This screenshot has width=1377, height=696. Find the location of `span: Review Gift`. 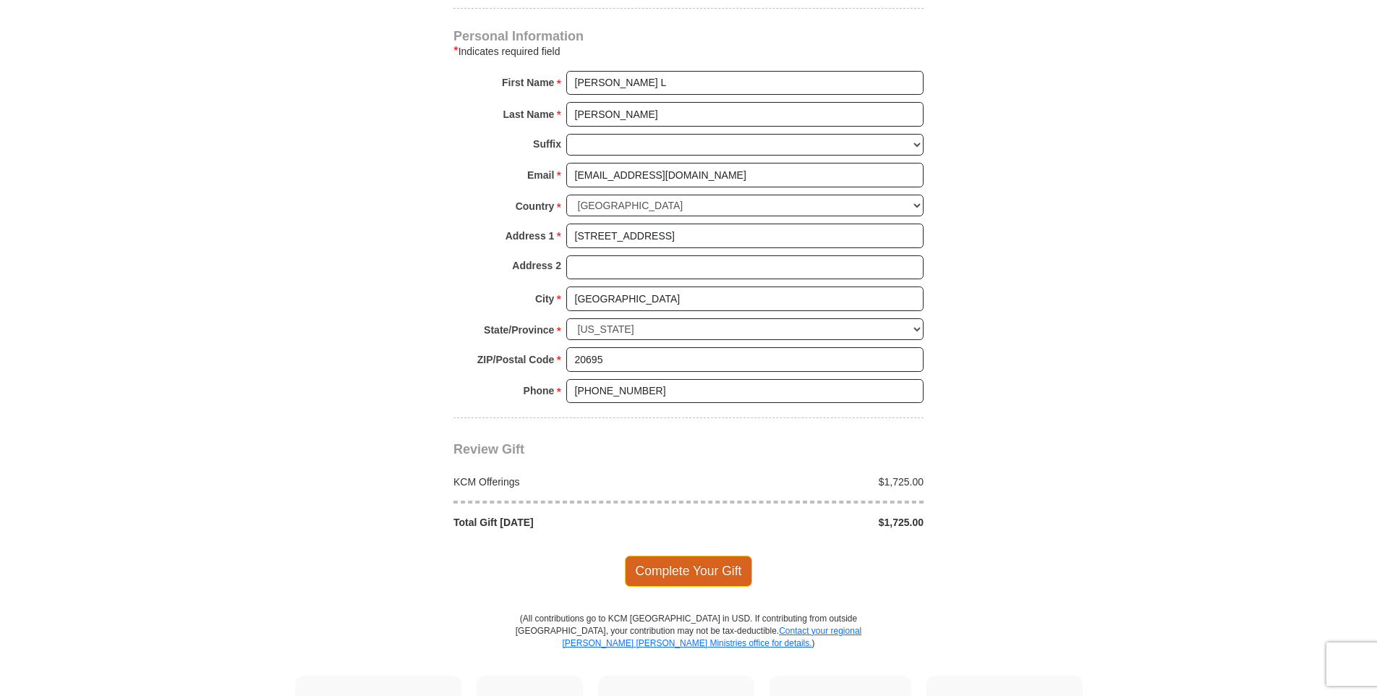

span: Review Gift is located at coordinates (489, 449).